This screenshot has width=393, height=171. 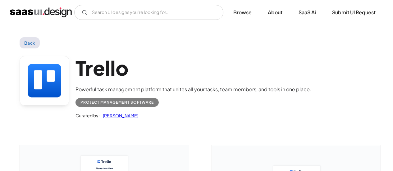 I want to click on form: Email Form, so click(x=149, y=12).